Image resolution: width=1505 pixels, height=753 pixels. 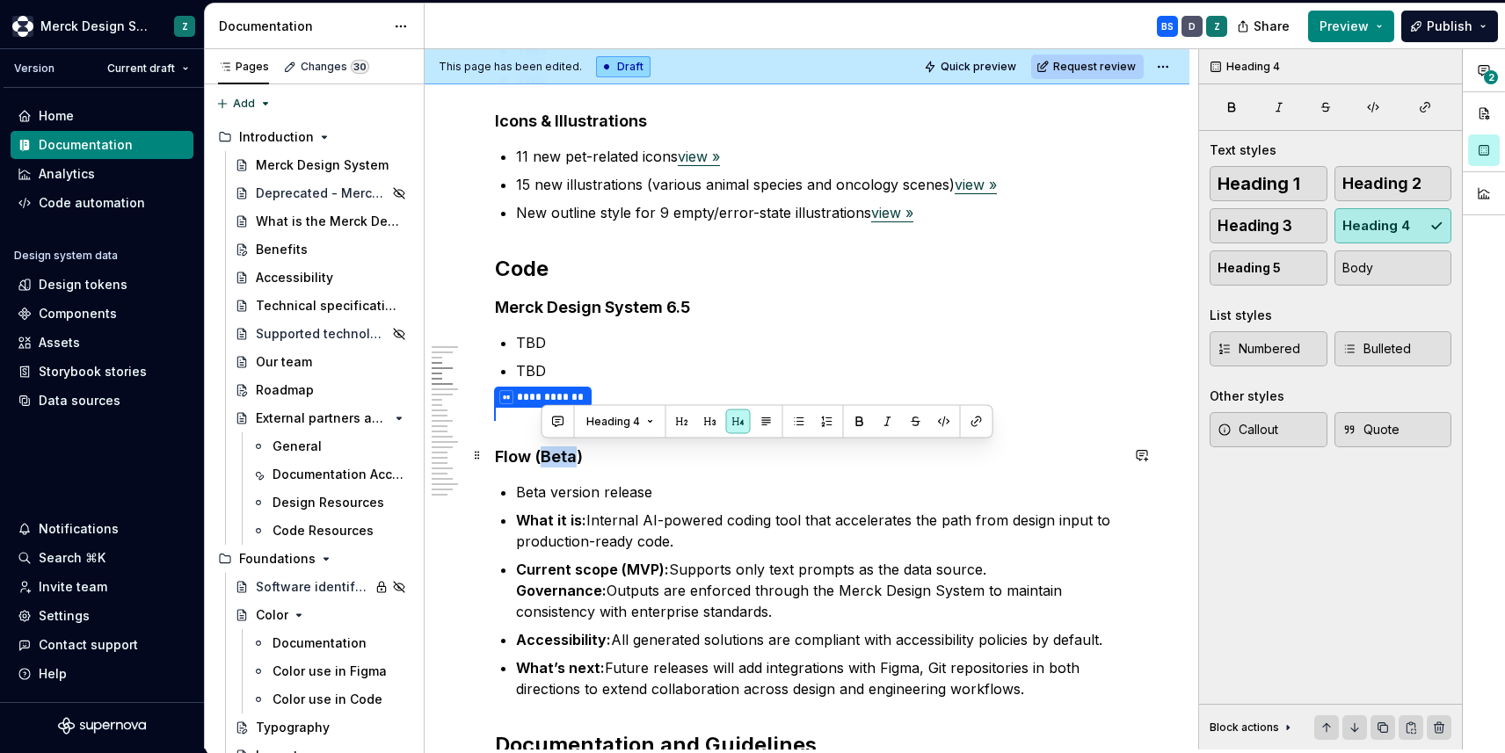 I want to click on button: Request review, so click(x=1087, y=67).